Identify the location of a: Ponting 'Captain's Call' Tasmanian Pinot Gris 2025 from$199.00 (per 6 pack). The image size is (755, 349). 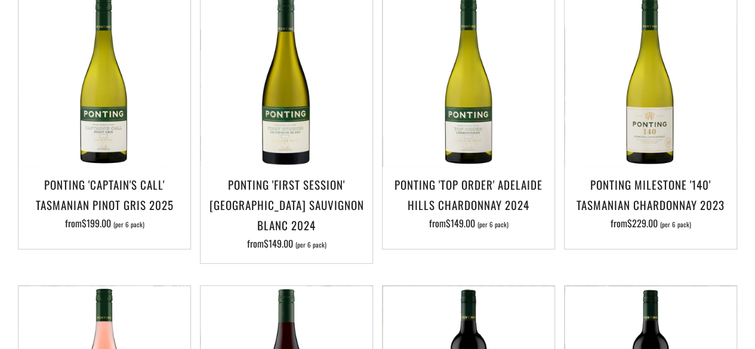
(104, 204).